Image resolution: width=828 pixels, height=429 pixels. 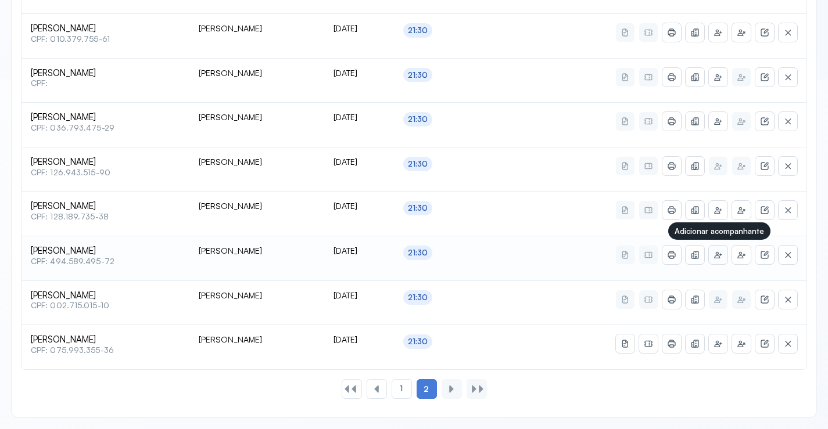 What do you see at coordinates (105, 217) in the screenshot?
I see `span: CPF: 128.189.735-38` at bounding box center [105, 217].